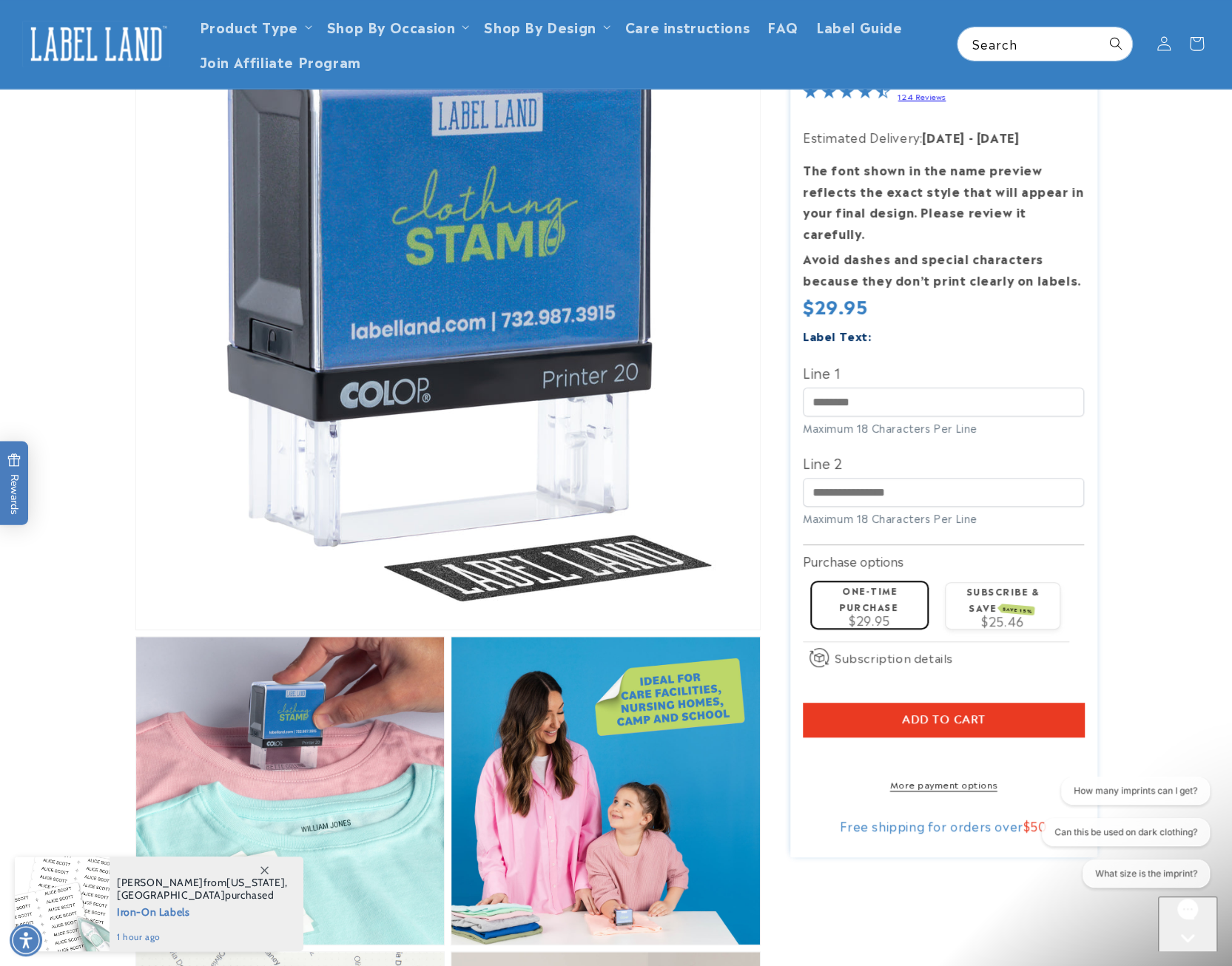 The width and height of the screenshot is (1232, 966). What do you see at coordinates (859, 26) in the screenshot?
I see `a: Label Guide` at bounding box center [859, 26].